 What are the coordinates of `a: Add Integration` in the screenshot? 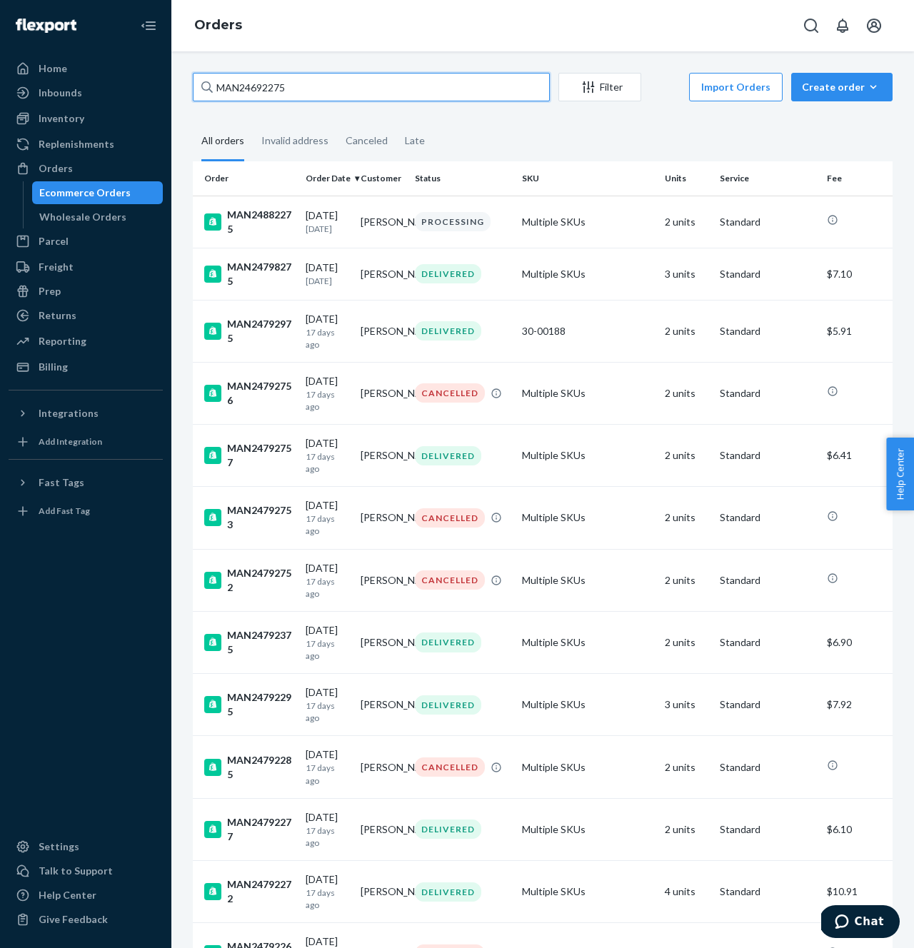 It's located at (86, 442).